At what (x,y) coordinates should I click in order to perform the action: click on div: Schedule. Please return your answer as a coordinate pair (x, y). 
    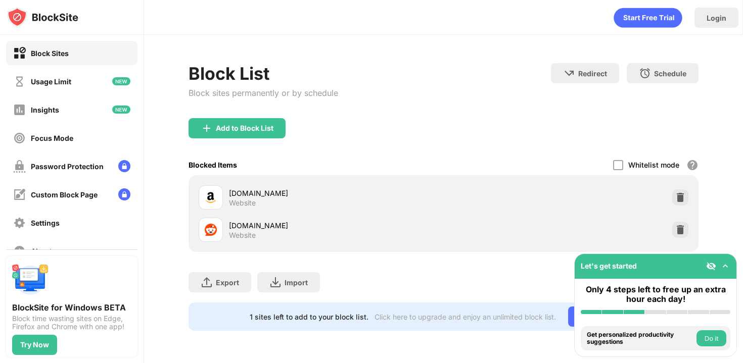
    Looking at the image, I should click on (670, 73).